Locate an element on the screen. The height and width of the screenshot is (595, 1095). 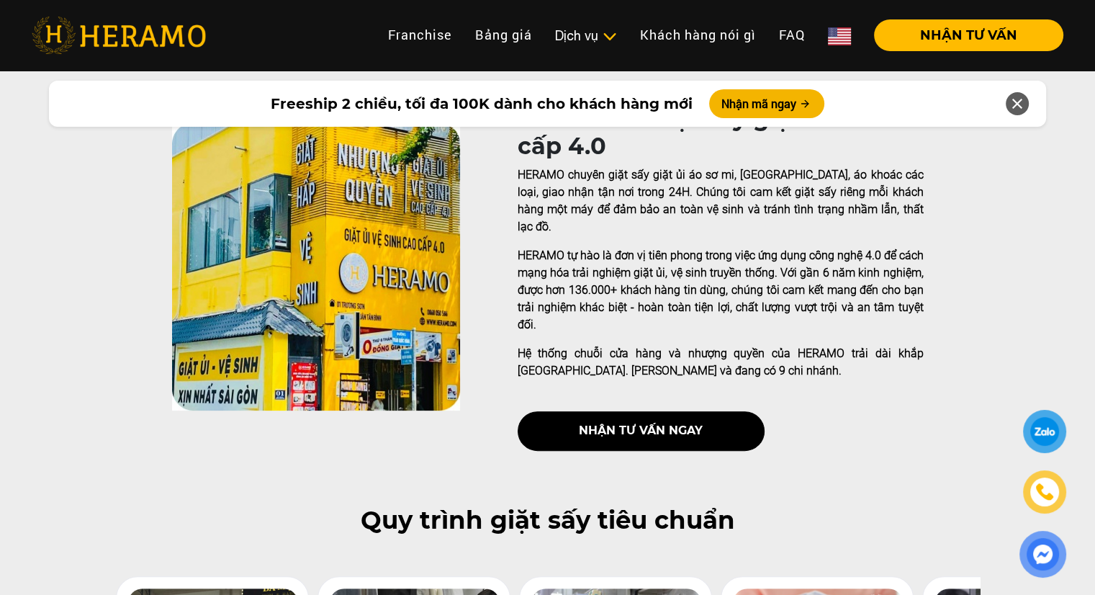
img: subToggleIcon is located at coordinates (609, 37).